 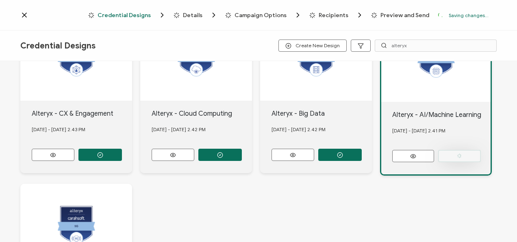 What do you see at coordinates (259, 15) in the screenshot?
I see `div: Breadcrumb` at bounding box center [259, 15].